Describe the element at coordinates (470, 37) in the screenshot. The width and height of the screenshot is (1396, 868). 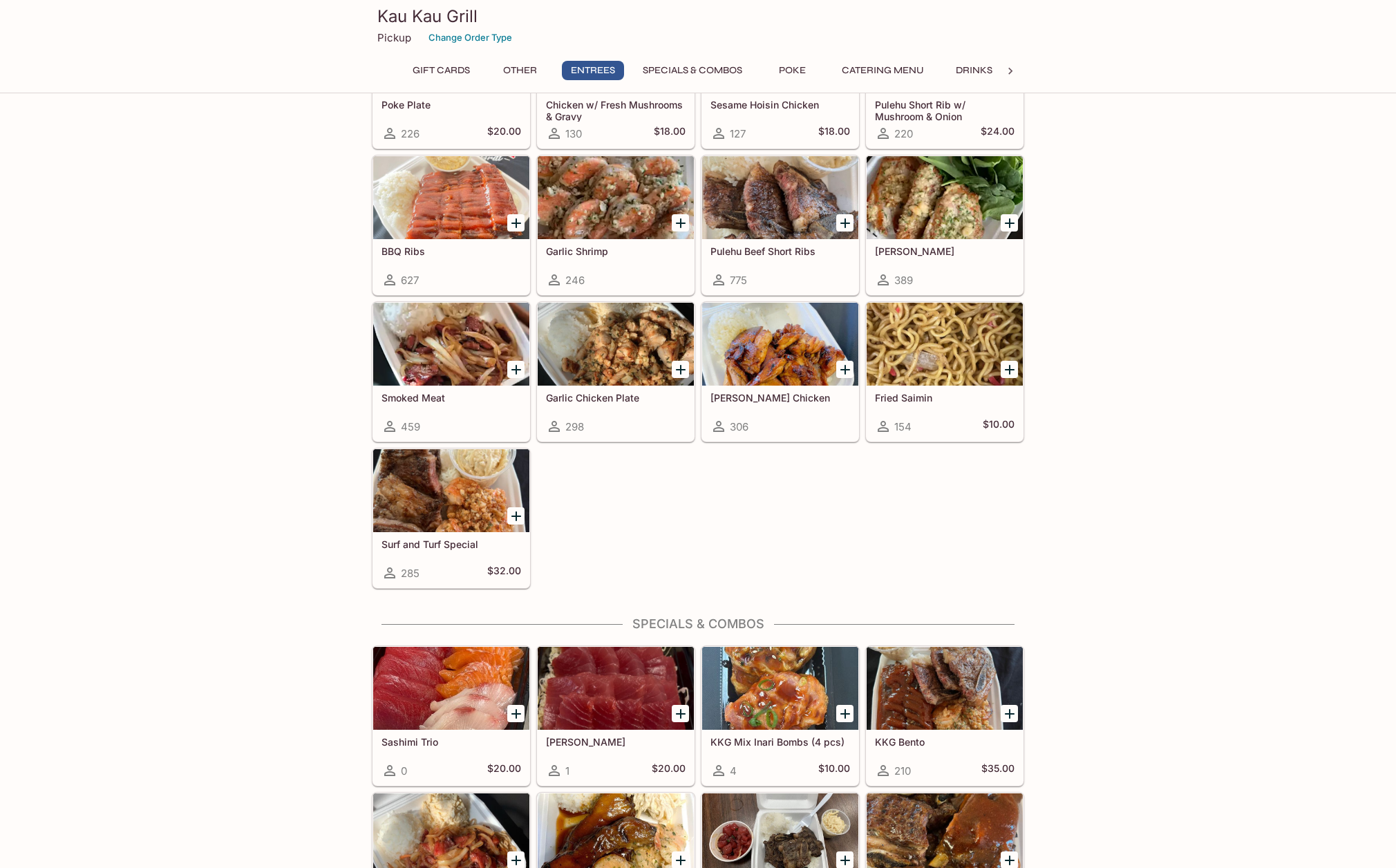
I see `button: Change Order Type` at that location.